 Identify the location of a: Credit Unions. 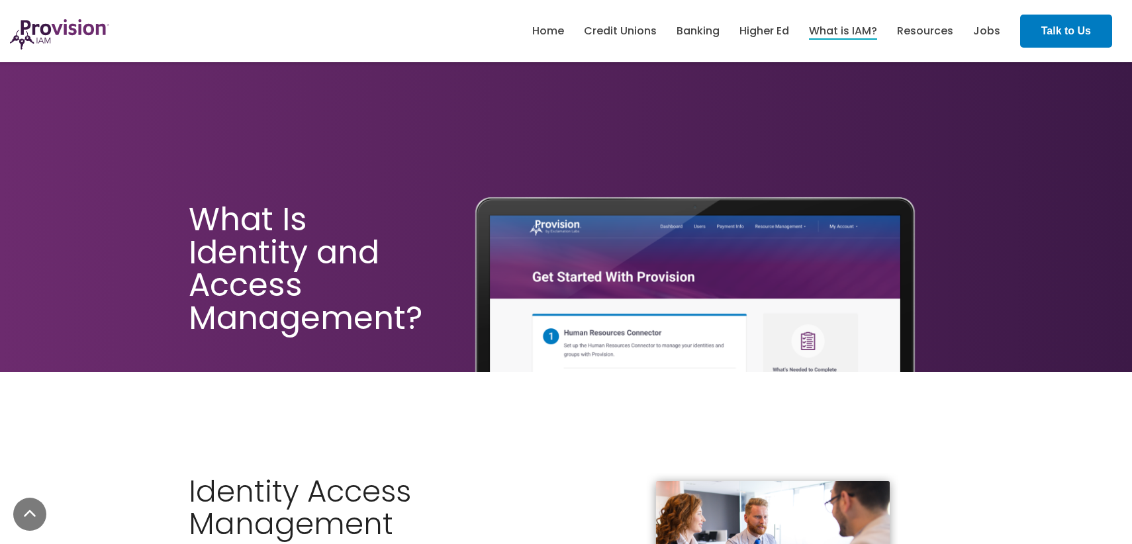
(620, 31).